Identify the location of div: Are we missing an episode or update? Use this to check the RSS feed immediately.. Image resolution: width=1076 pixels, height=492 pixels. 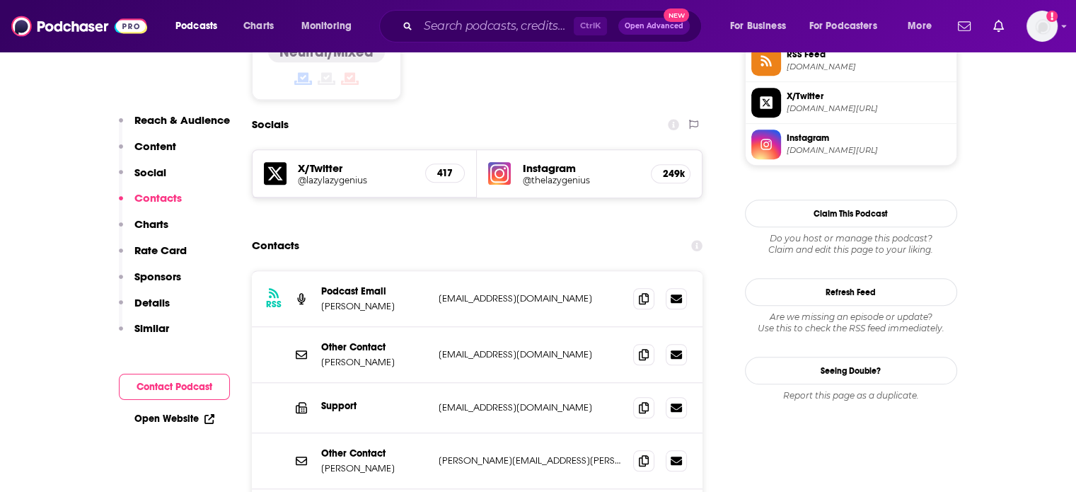
(851, 323).